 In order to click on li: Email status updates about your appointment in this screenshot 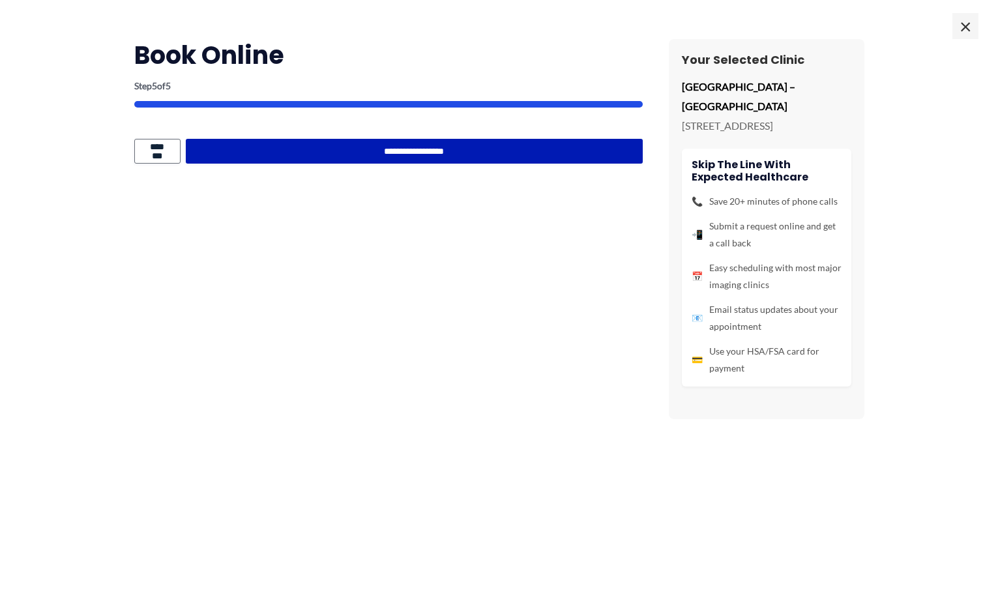, I will do `click(767, 318)`.